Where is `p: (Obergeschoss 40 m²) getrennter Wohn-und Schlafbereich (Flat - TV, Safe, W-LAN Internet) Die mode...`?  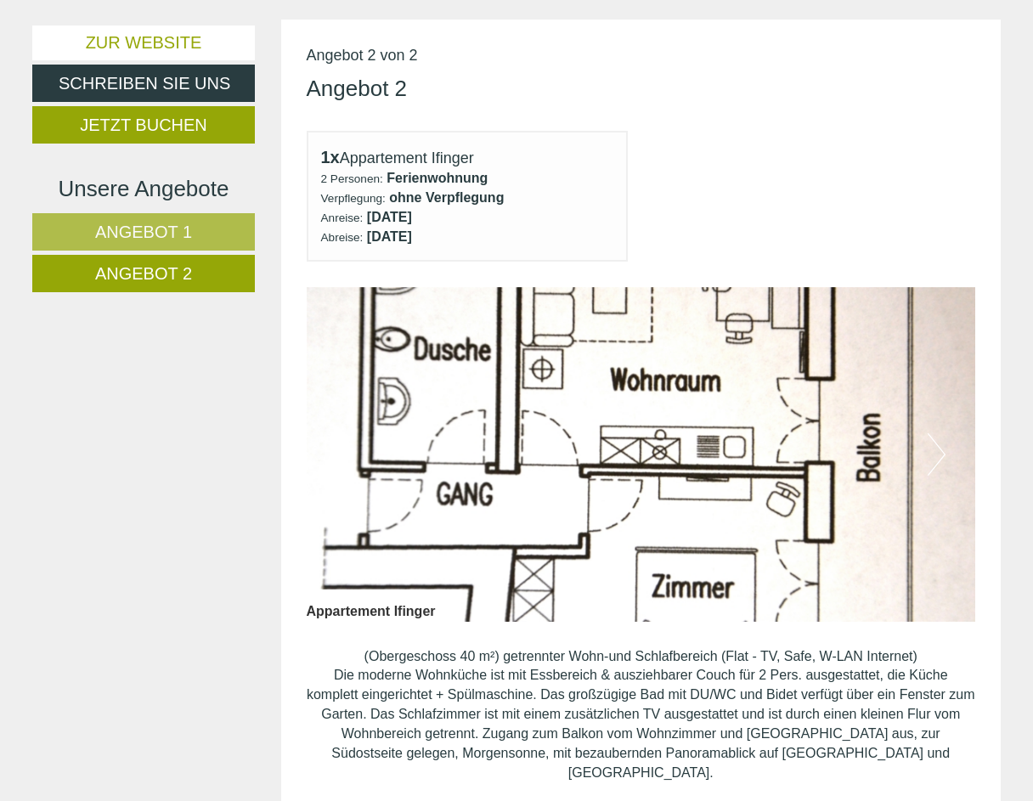 p: (Obergeschoss 40 m²) getrennter Wohn-und Schlafbereich (Flat - TV, Safe, W-LAN Internet) Die mode... is located at coordinates (641, 715).